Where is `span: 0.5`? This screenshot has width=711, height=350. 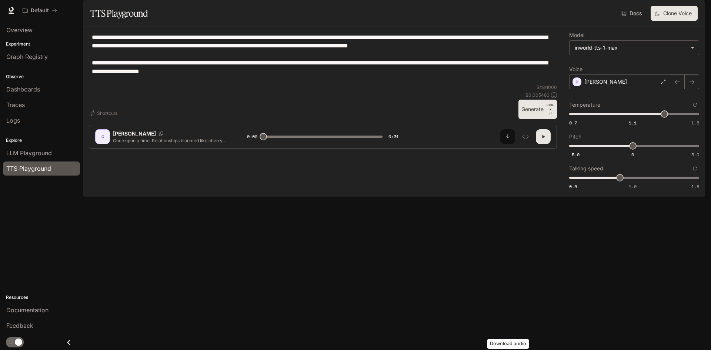
span: 0.5 is located at coordinates (573, 186).